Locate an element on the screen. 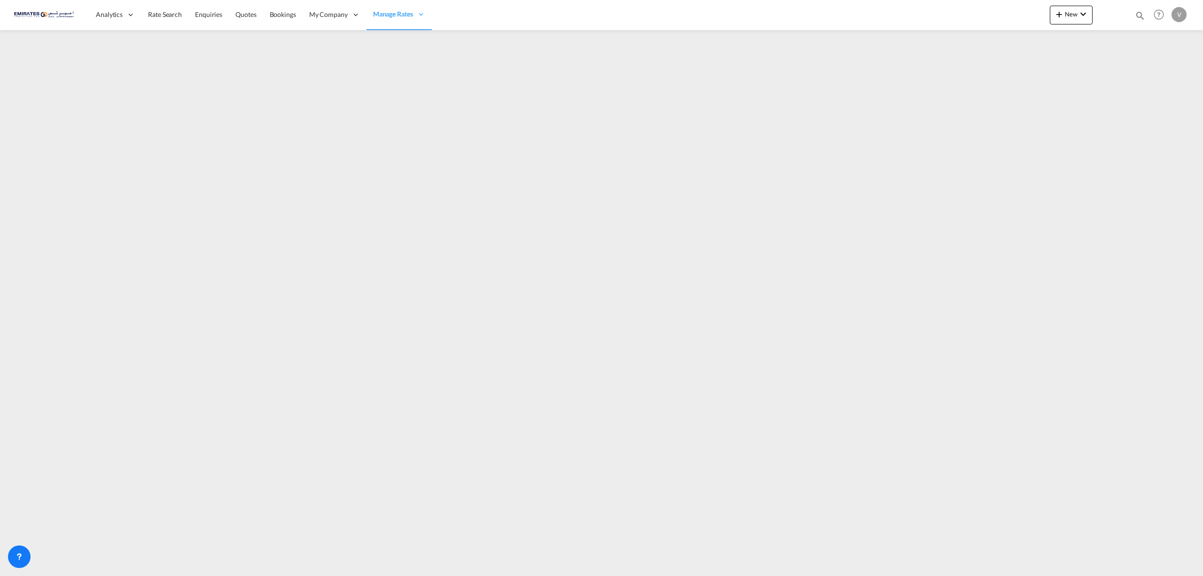 This screenshot has width=1203, height=576. span: New is located at coordinates (1071, 14).